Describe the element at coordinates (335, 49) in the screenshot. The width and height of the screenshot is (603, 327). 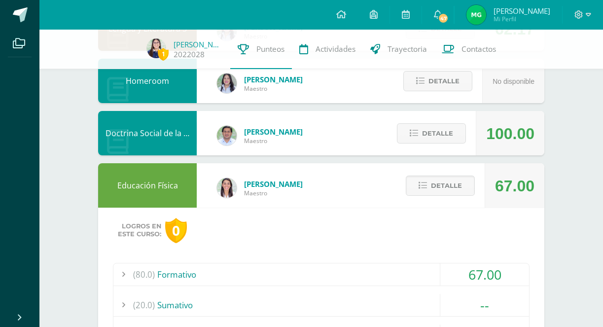
I see `span: Actividades` at that location.